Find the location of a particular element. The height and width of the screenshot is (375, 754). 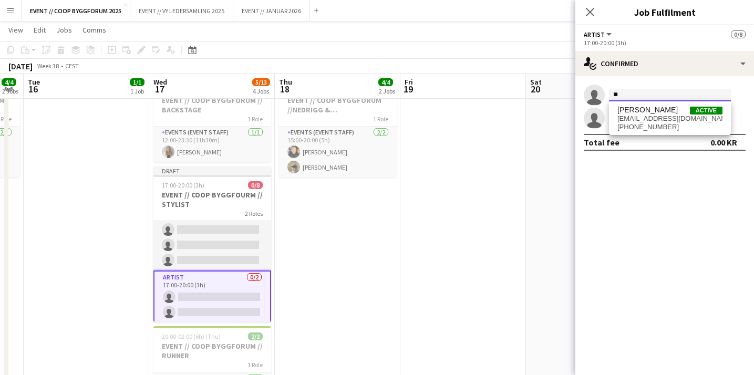

span: 18 is located at coordinates (285, 89).